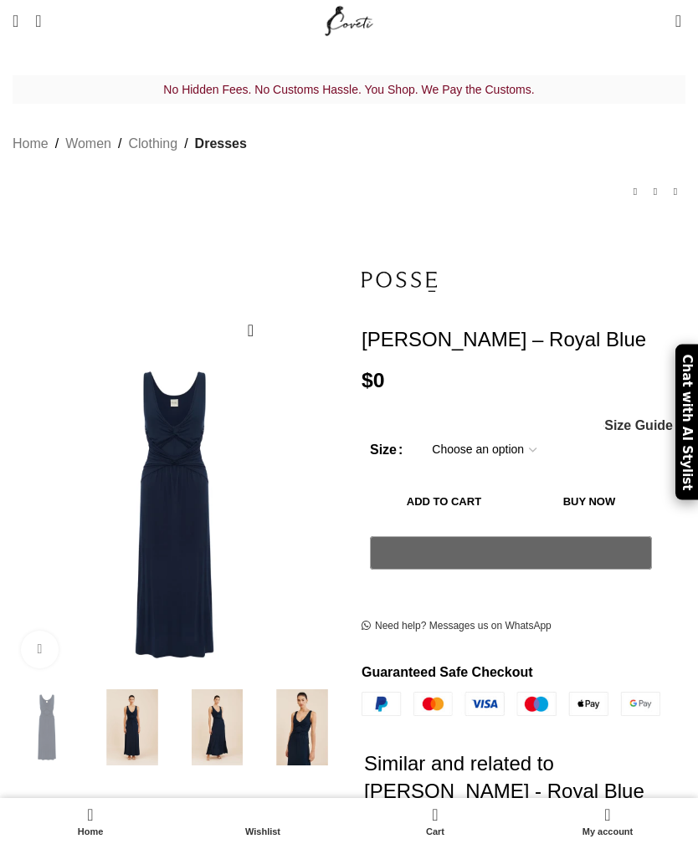  I want to click on span: Wishlist, so click(263, 831).